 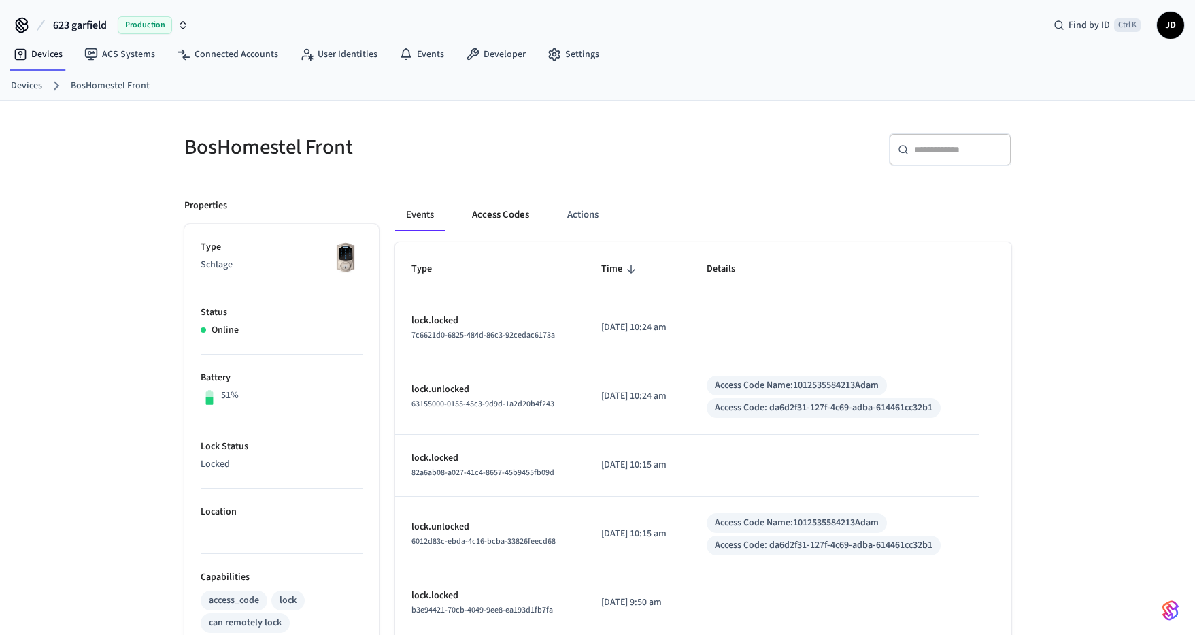 I want to click on span: 623 garfield, so click(x=80, y=25).